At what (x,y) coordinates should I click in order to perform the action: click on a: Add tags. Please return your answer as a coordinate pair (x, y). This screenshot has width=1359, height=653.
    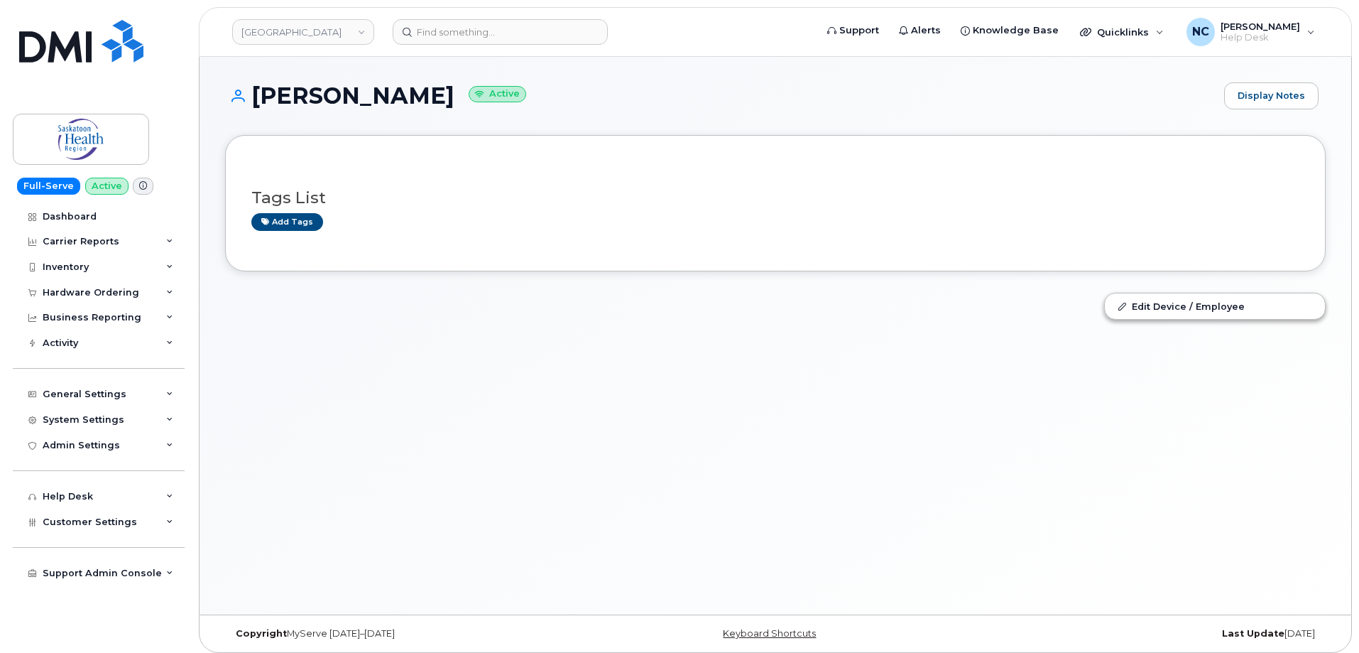
    Looking at the image, I should click on (287, 222).